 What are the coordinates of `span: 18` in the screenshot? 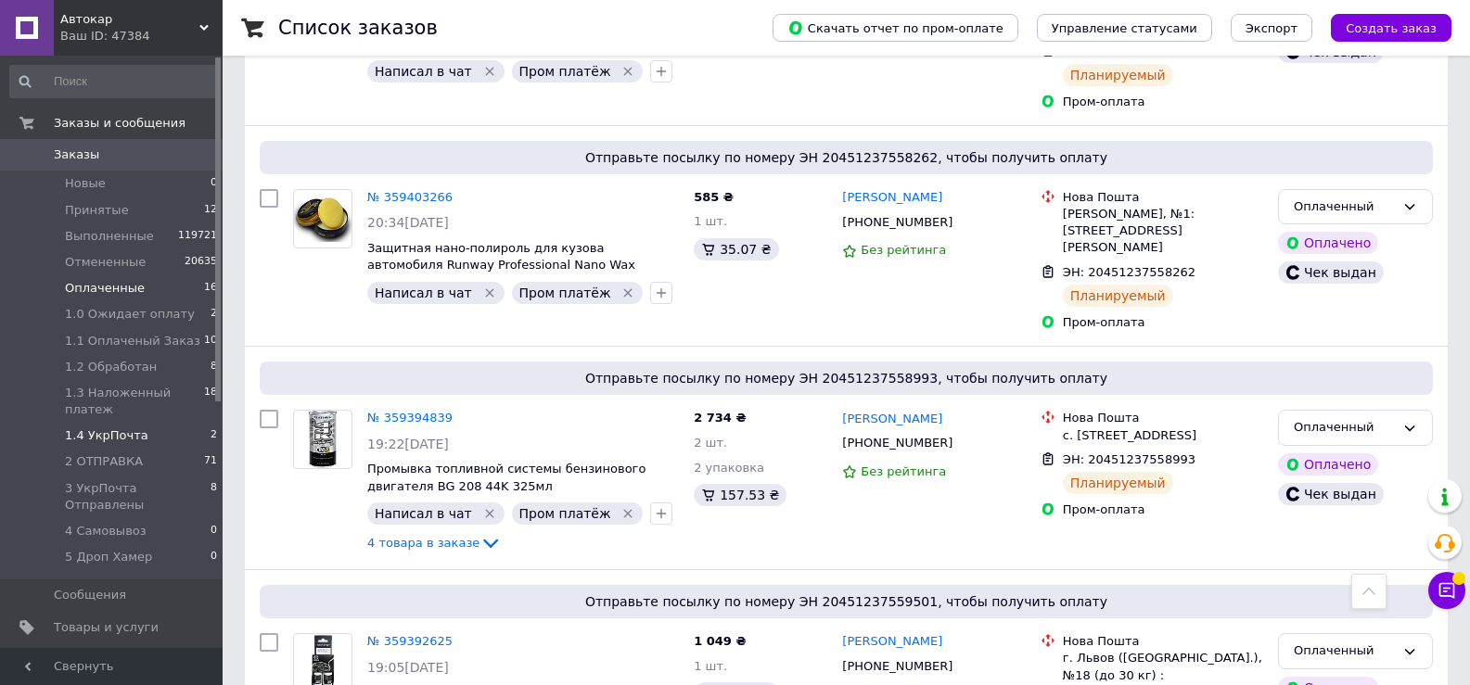 It's located at (210, 401).